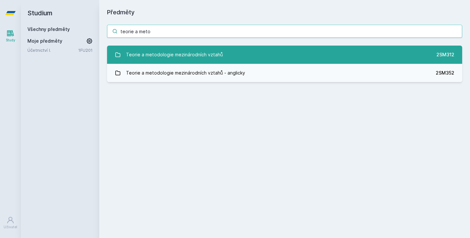 This screenshot has width=470, height=238. I want to click on a: Účetnictví I., so click(53, 50).